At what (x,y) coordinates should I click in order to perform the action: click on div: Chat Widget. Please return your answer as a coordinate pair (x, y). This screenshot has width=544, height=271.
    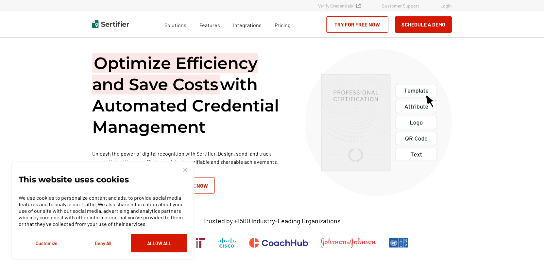
    Looking at the image, I should click on (527, 255).